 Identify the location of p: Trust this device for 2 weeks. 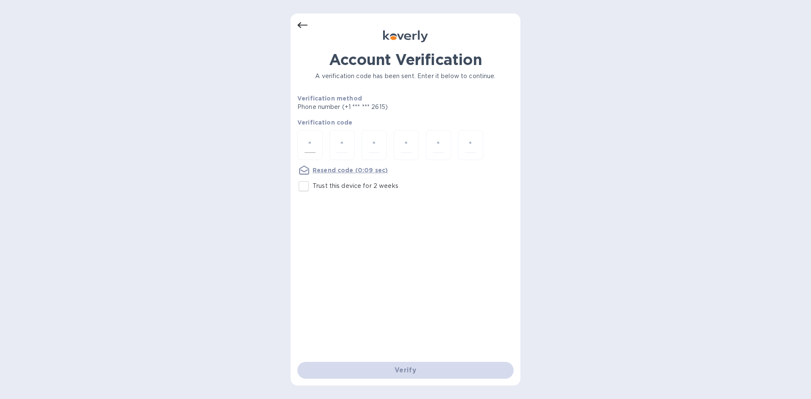
(355, 186).